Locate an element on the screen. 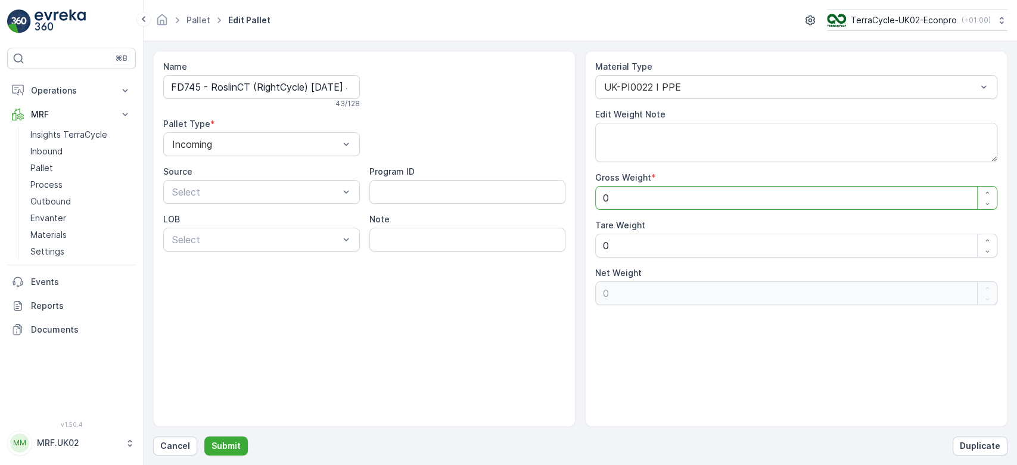 Image resolution: width=1017 pixels, height=465 pixels. a: Documents is located at coordinates (71, 329).